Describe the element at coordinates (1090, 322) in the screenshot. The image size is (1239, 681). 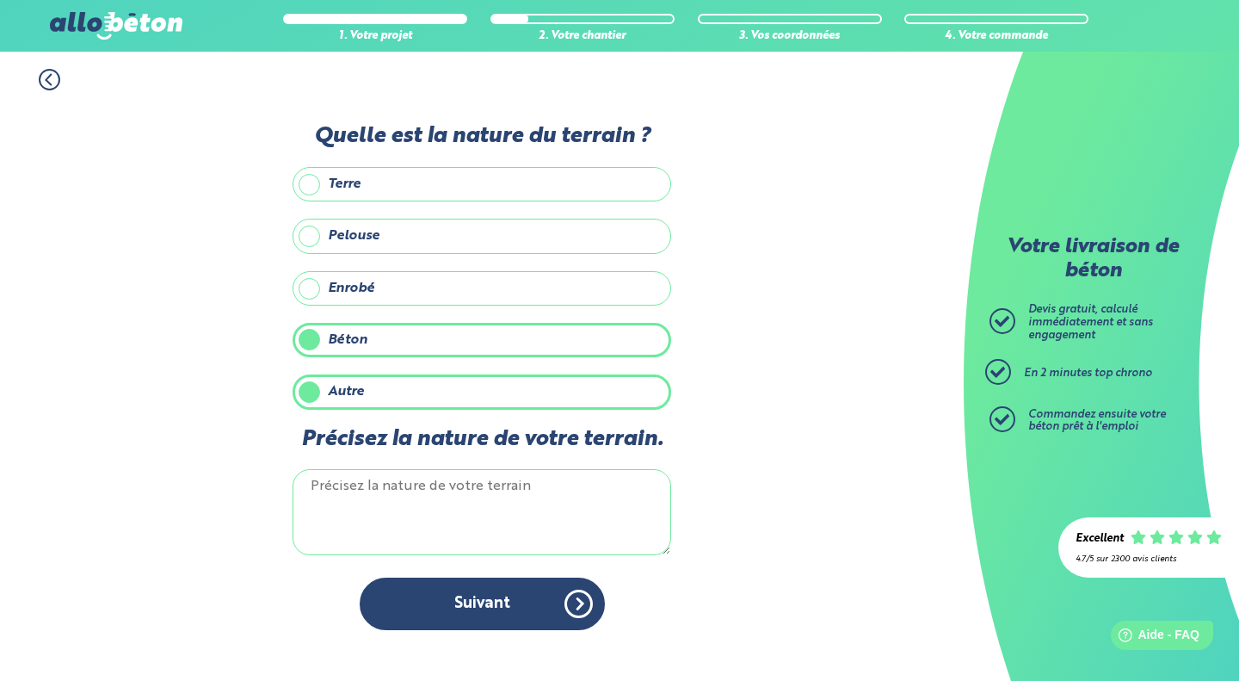
I see `span: Devis gratuit, calculé immédiatement et sans engagement` at that location.